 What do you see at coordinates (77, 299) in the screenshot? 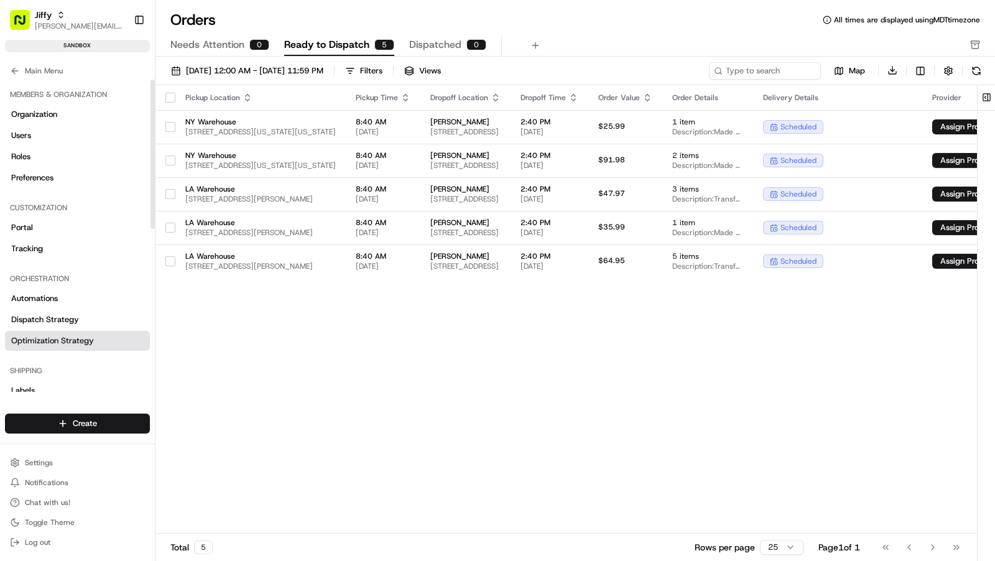
I see `a: Automations` at bounding box center [77, 299].